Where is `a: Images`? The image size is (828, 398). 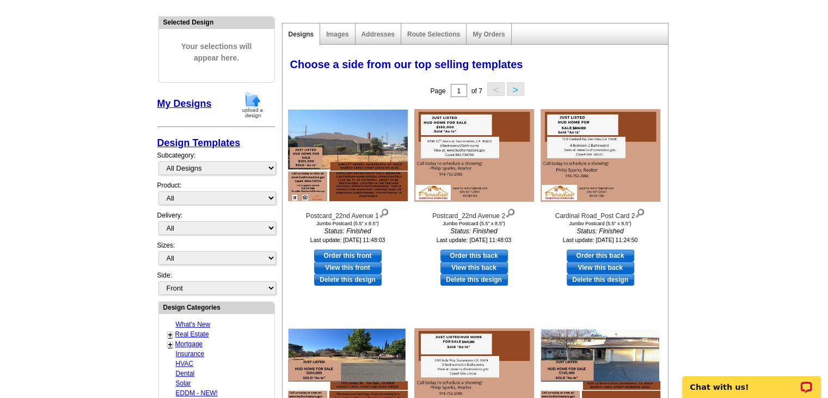 a: Images is located at coordinates (337, 34).